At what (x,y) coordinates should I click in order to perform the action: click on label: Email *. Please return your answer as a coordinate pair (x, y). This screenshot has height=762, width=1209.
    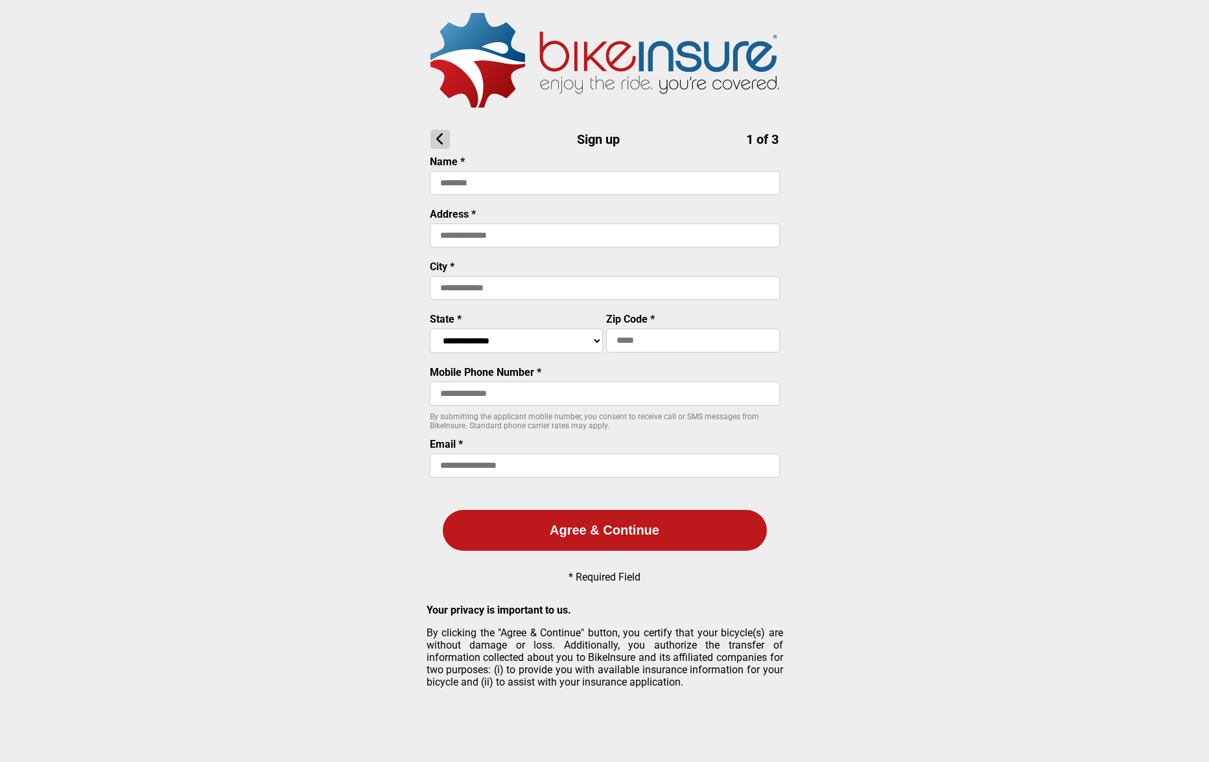
    Looking at the image, I should click on (446, 444).